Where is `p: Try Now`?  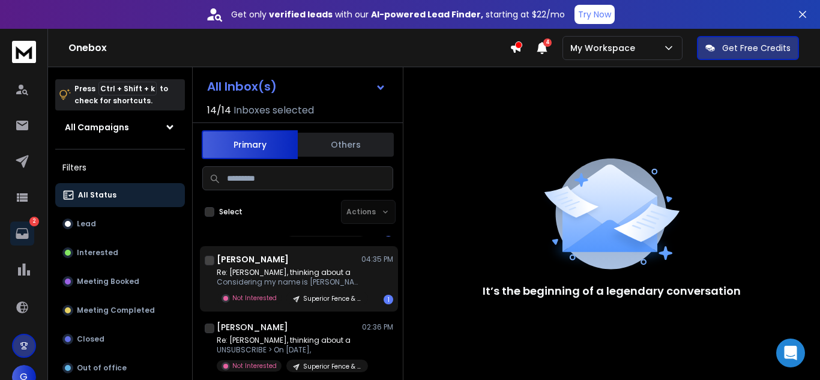 p: Try Now is located at coordinates (594, 14).